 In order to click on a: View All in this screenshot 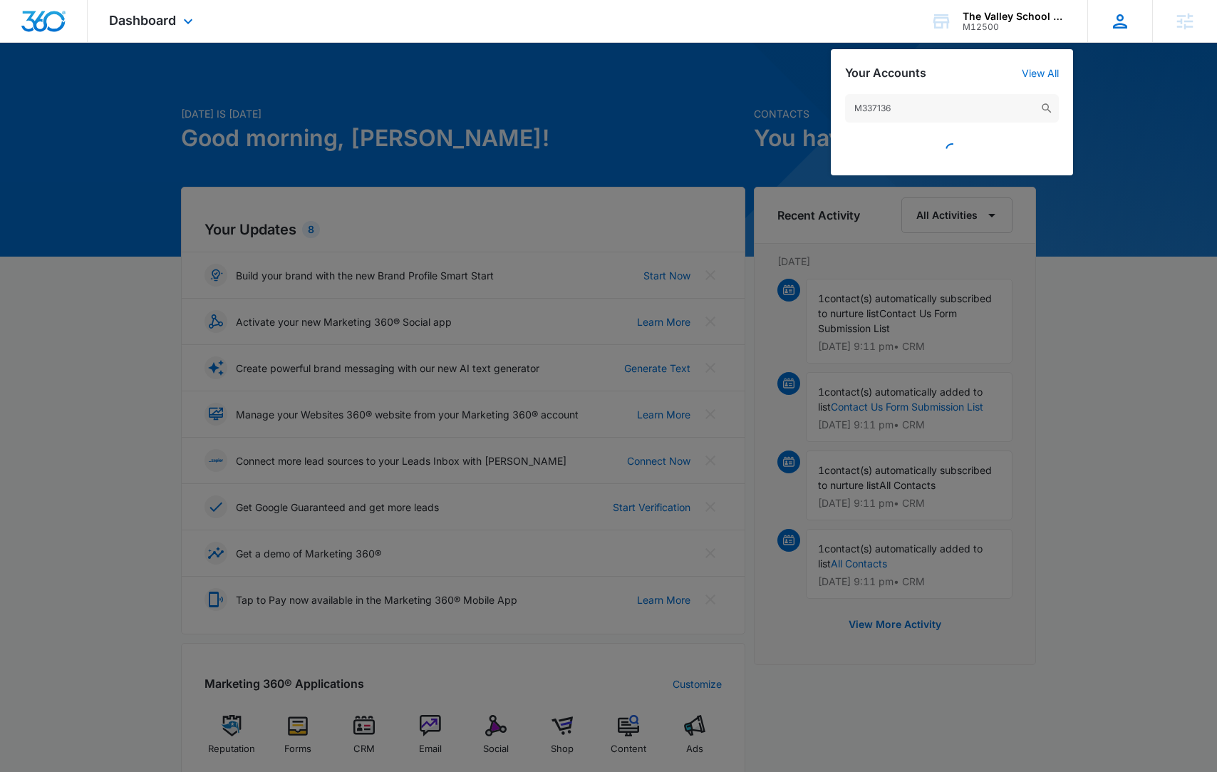, I will do `click(1040, 73)`.